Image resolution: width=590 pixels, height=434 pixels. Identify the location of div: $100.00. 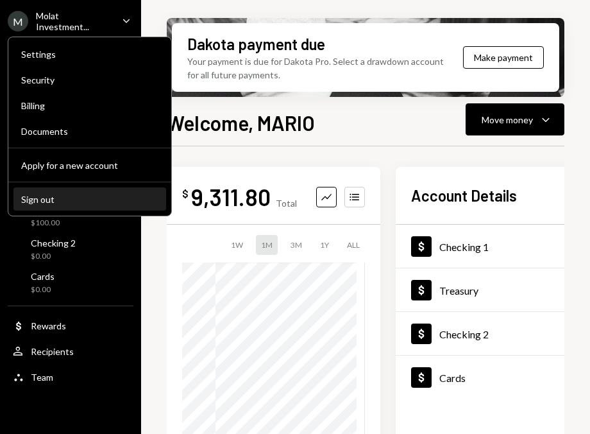
(49, 223).